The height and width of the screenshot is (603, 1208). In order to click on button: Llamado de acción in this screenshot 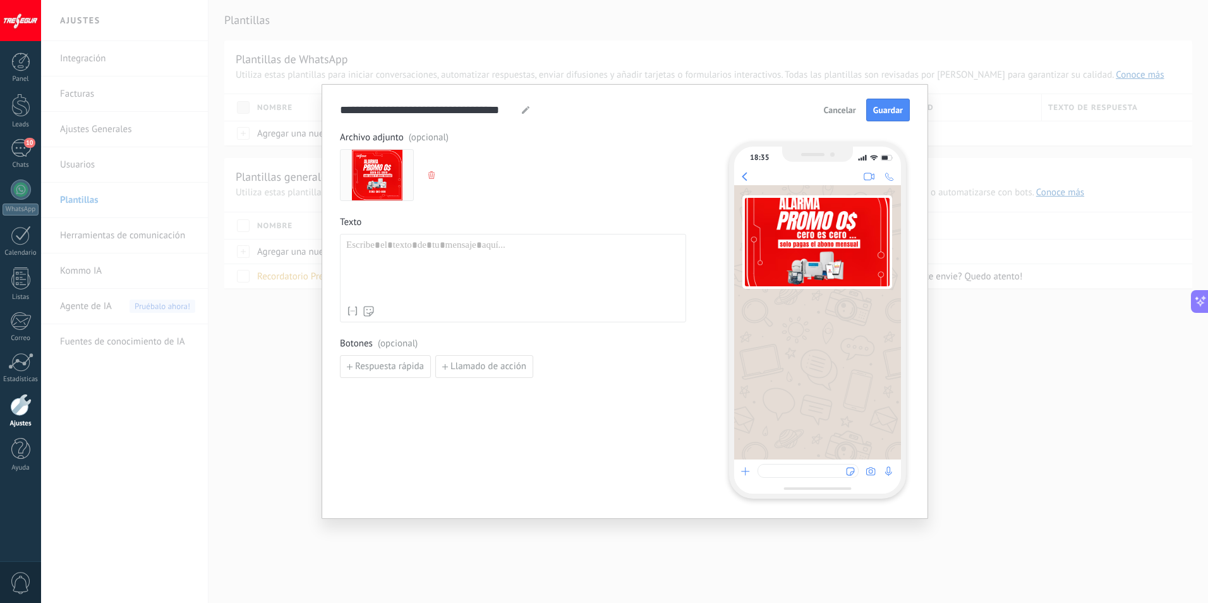, I will do `click(484, 366)`.